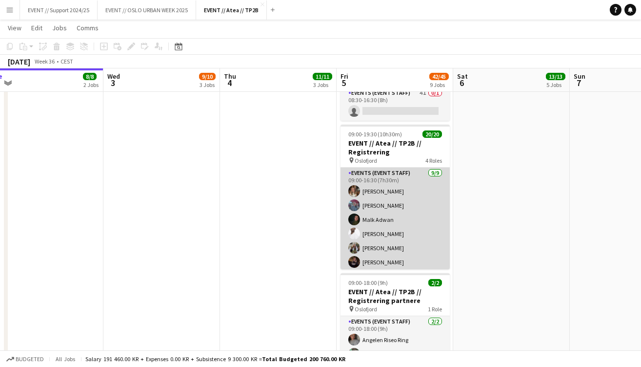 This screenshot has height=367, width=641. Describe the element at coordinates (67, 61) in the screenshot. I see `div: CEST` at that location.